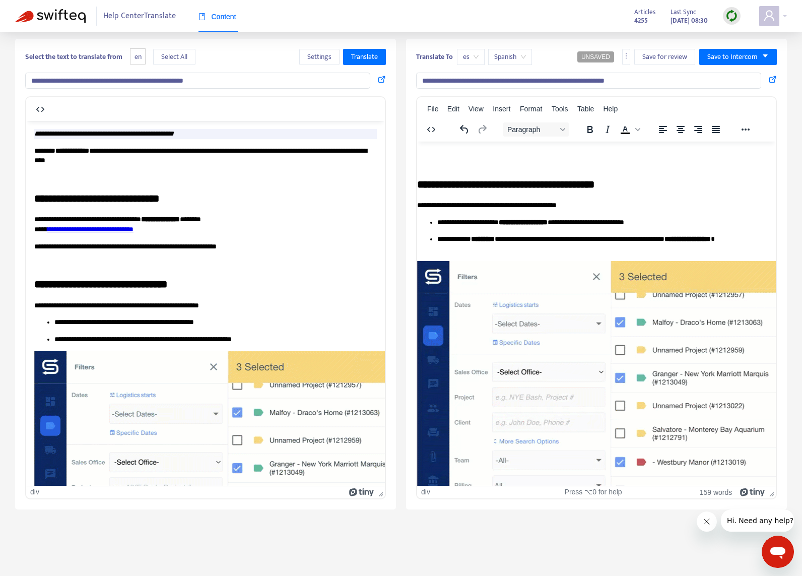  What do you see at coordinates (665, 57) in the screenshot?
I see `span: Save for review` at bounding box center [665, 57].